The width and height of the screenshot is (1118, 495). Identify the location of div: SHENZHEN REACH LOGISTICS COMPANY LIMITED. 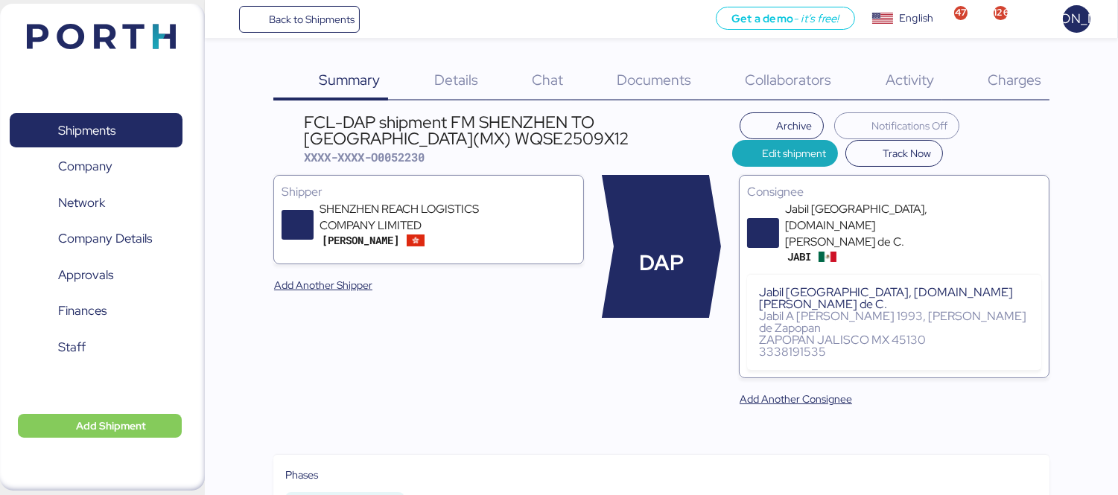
(409, 218).